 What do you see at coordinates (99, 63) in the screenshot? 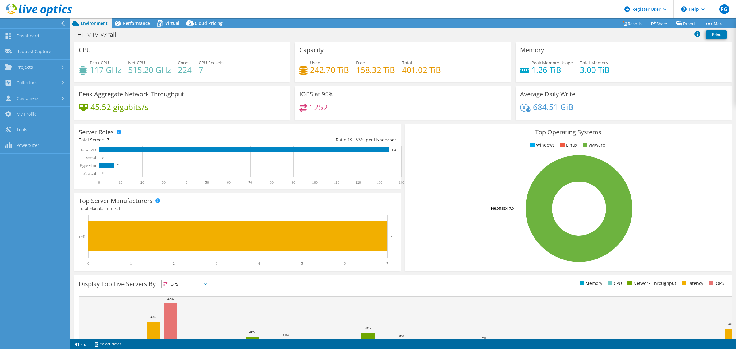
I see `span: Peak CPU` at bounding box center [99, 63].